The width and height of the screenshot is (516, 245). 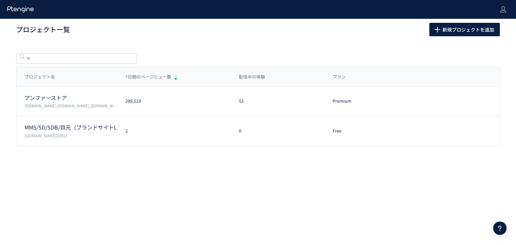 I want to click on button: 新規プロジェクトを追加, so click(x=465, y=30).